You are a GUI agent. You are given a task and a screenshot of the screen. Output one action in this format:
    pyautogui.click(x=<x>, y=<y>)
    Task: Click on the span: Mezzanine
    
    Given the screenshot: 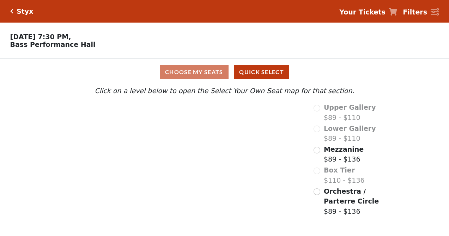 What is the action you would take?
    pyautogui.click(x=343, y=149)
    